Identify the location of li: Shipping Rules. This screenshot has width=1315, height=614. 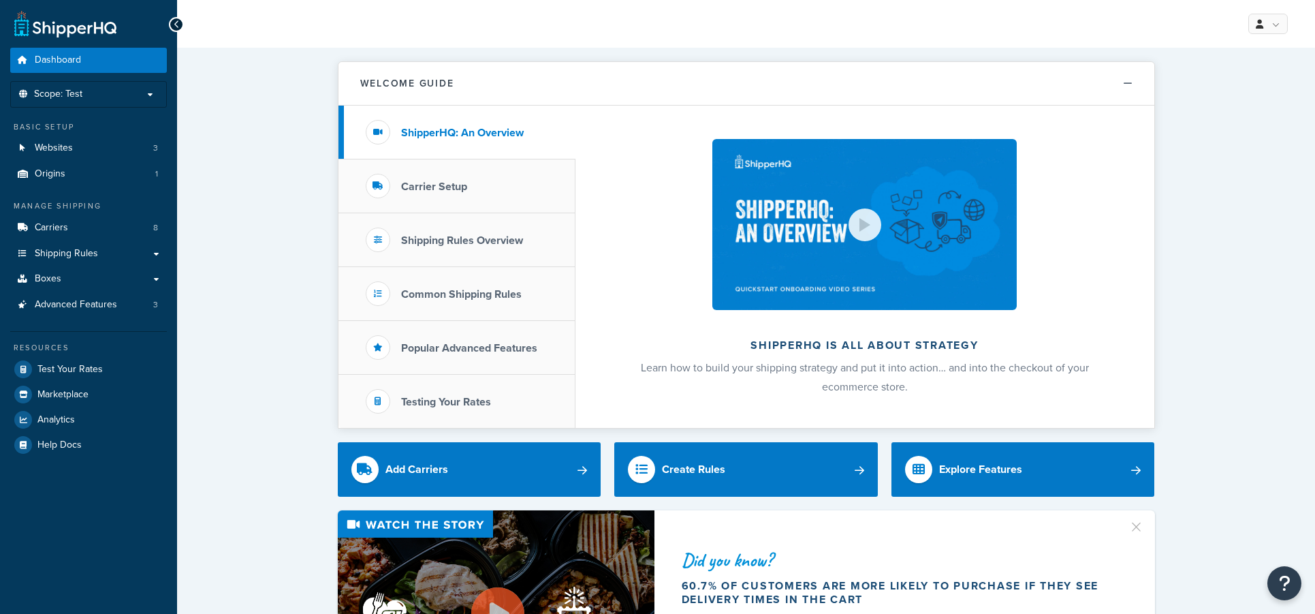
(89, 253).